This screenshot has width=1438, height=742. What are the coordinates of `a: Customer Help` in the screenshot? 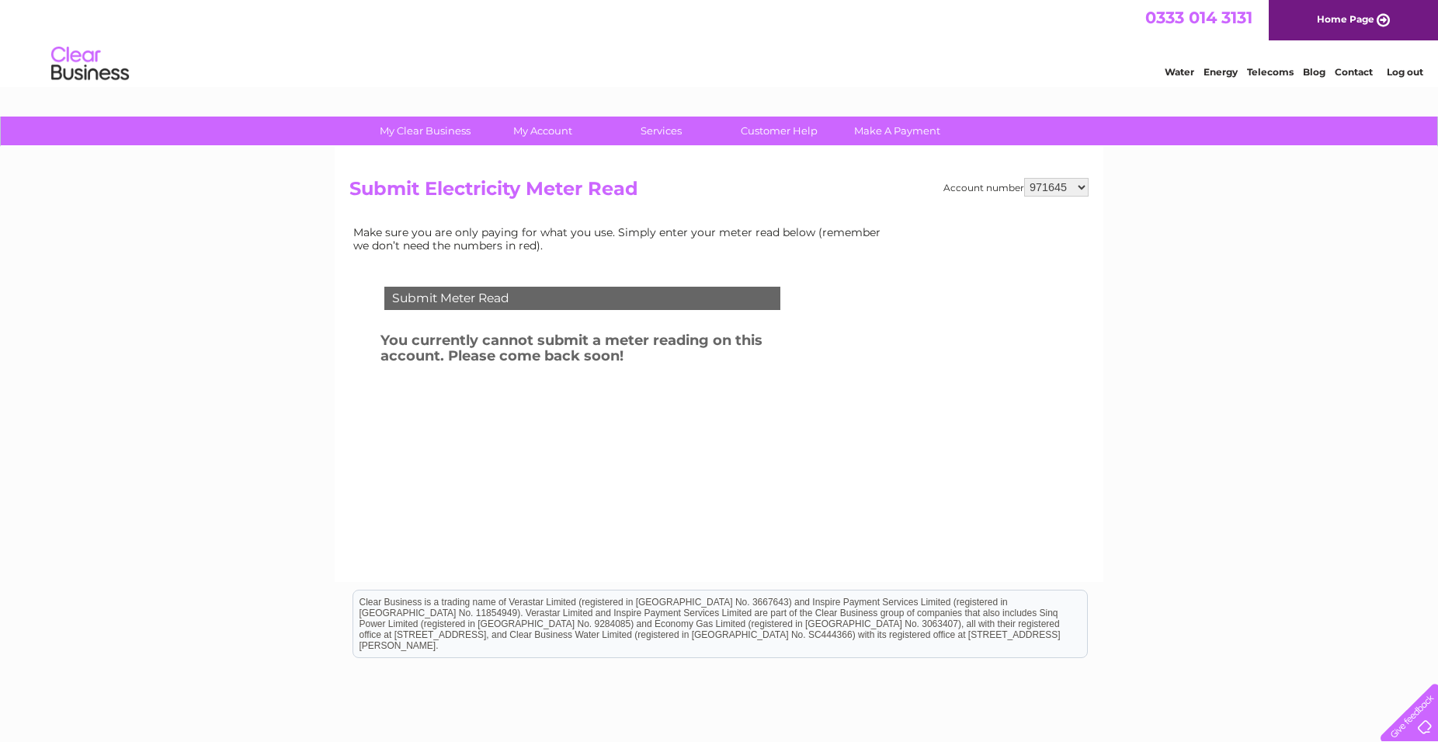 It's located at (779, 130).